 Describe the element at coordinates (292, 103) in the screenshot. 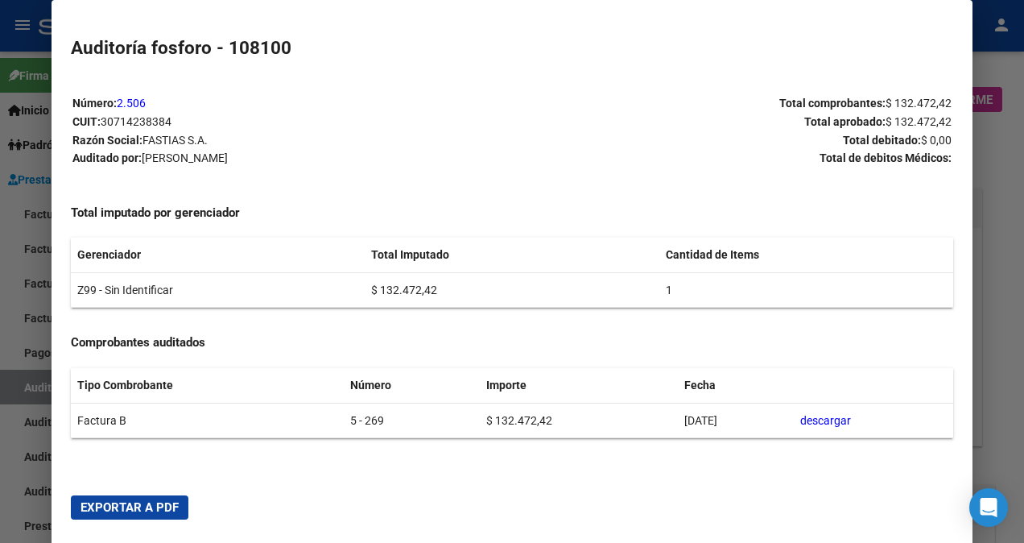

I see `p: Número:` at that location.